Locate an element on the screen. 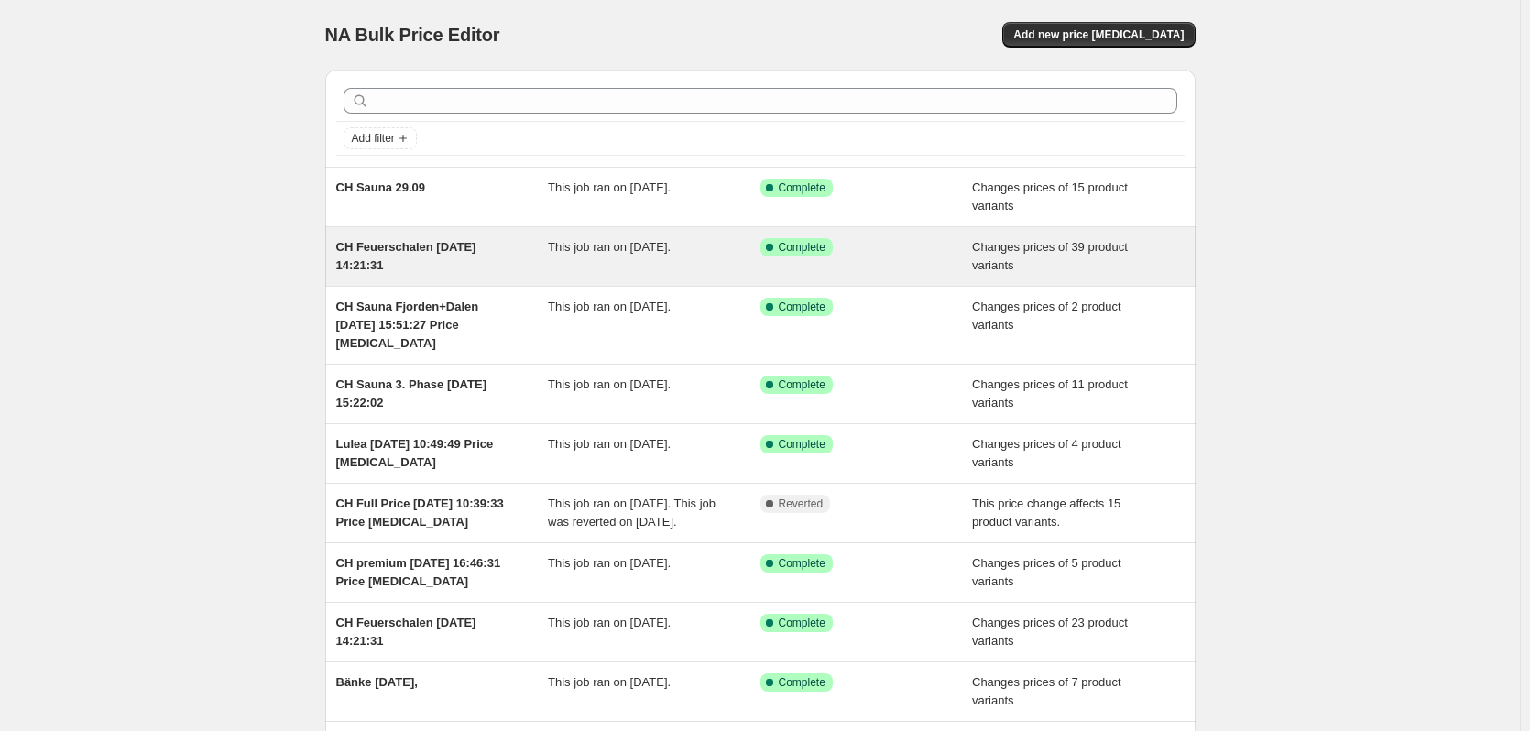  span: Changes prices of 5 product variants is located at coordinates (1046, 572).